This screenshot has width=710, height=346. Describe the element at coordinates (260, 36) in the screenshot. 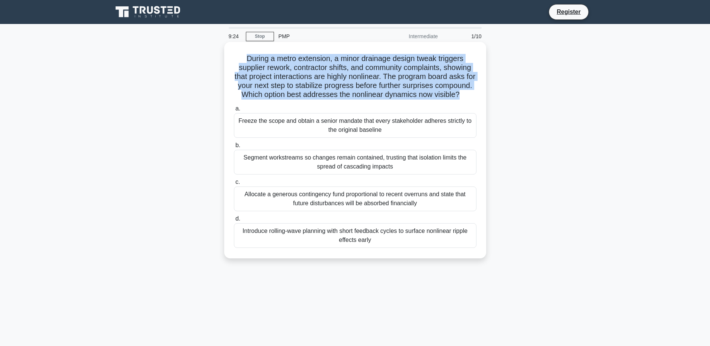

I see `a: Stop` at that location.